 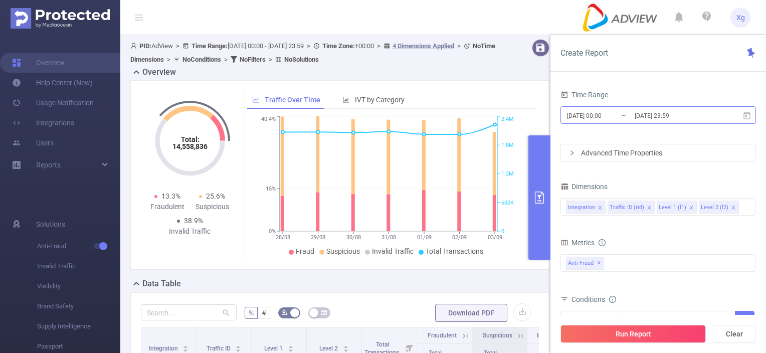 What do you see at coordinates (167, 207) in the screenshot?
I see `div: Fraudulent` at bounding box center [167, 207].